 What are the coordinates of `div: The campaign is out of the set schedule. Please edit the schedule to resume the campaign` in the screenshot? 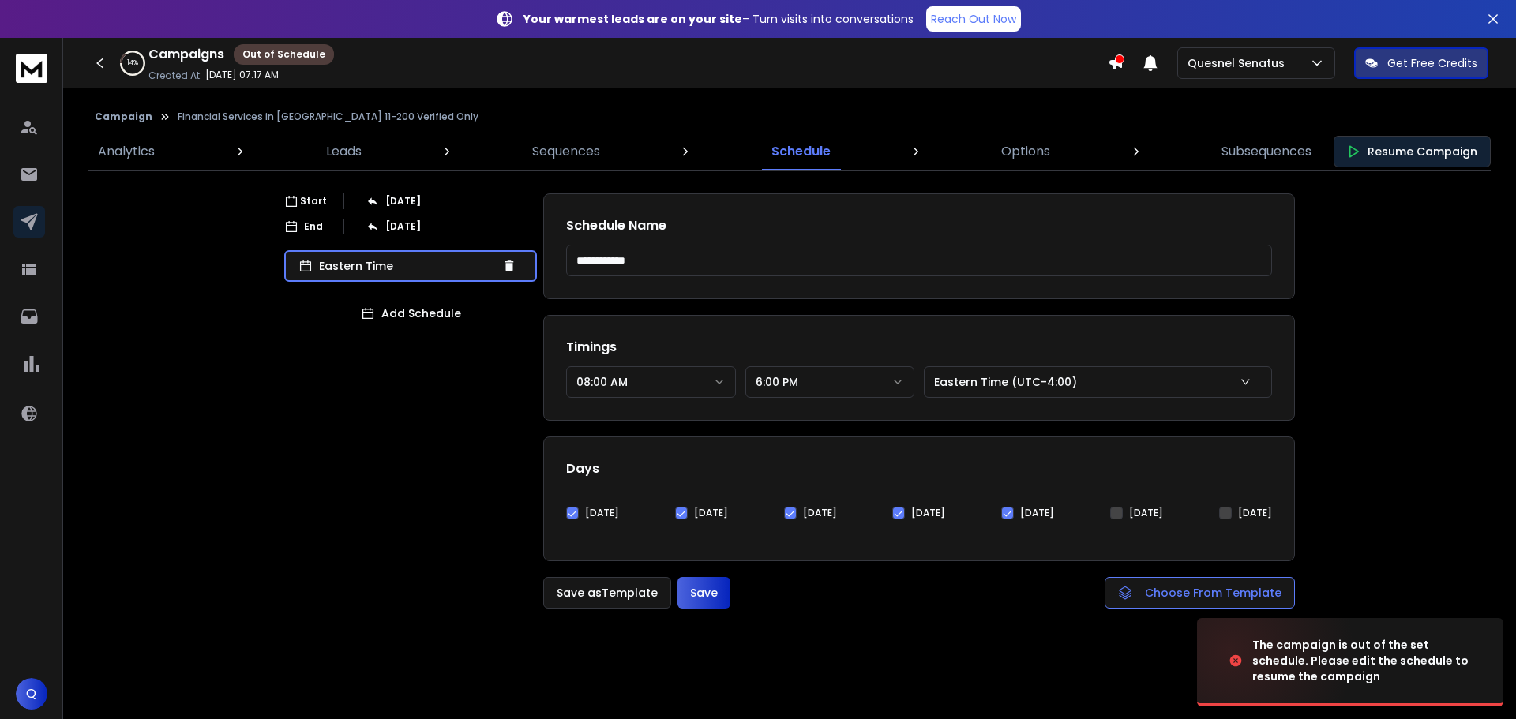 It's located at (1368, 661).